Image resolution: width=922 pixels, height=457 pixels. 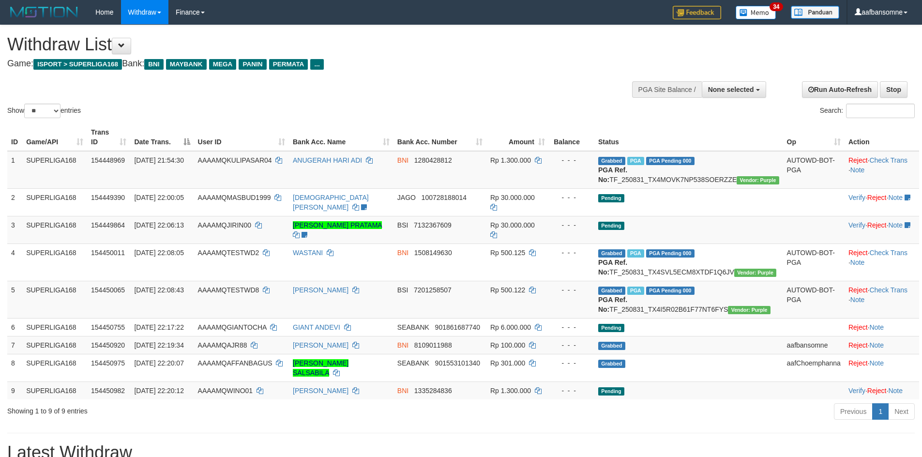 I want to click on span: AAAAMQKULIPASAR04, so click(x=235, y=160).